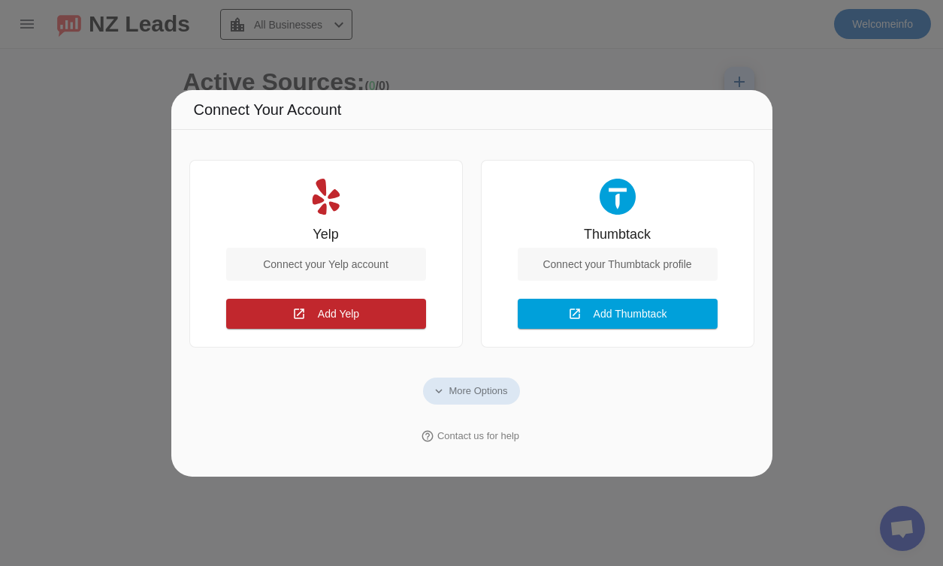  Describe the element at coordinates (617, 264) in the screenshot. I see `div: Connect your Thumbtack profile` at that location.